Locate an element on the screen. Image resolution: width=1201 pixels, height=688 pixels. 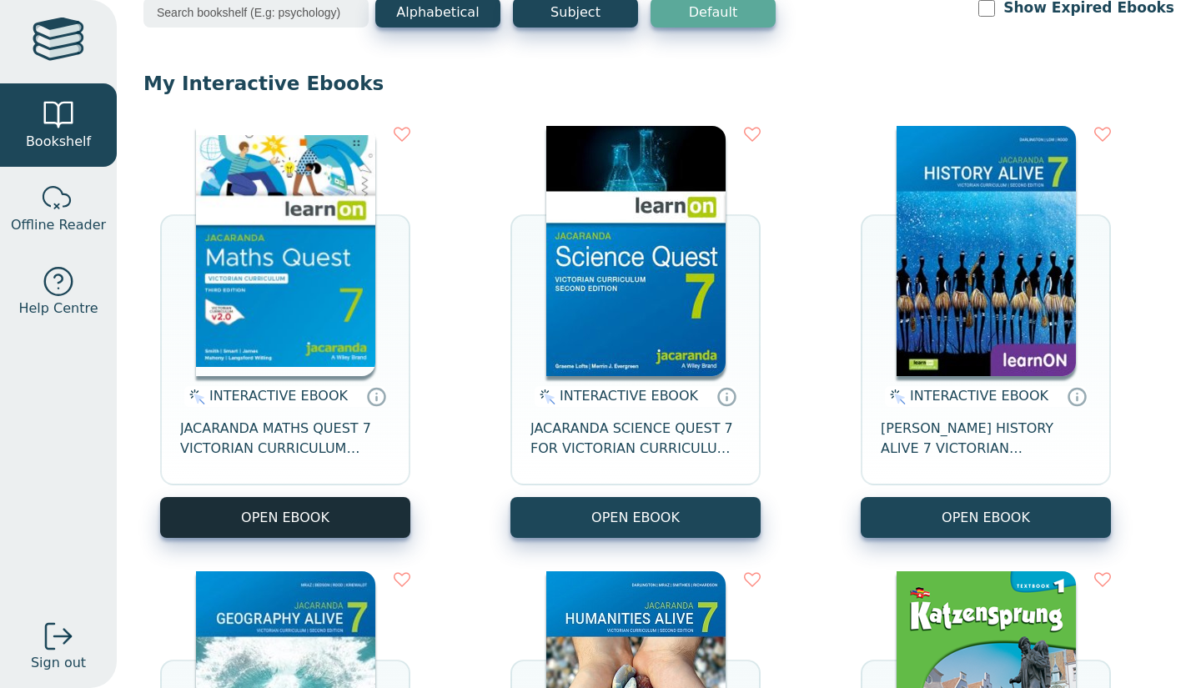
p: My Interactive Ebooks is located at coordinates (659, 83).